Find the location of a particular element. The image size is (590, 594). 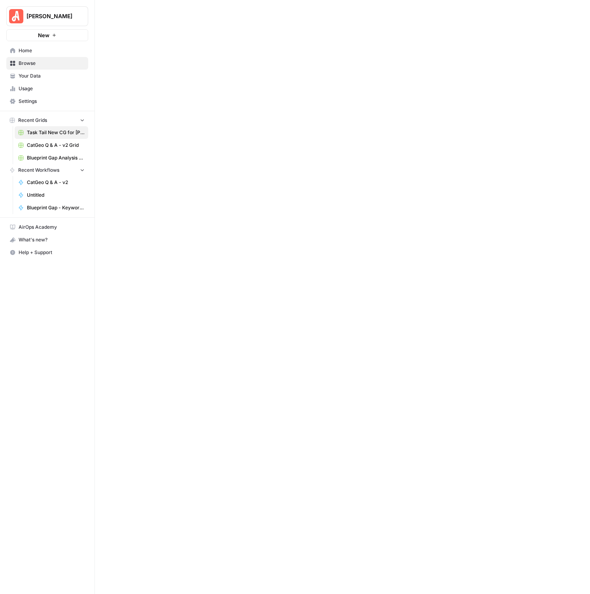

span: CatGeo Q & A - v2 Grid is located at coordinates (56, 145).